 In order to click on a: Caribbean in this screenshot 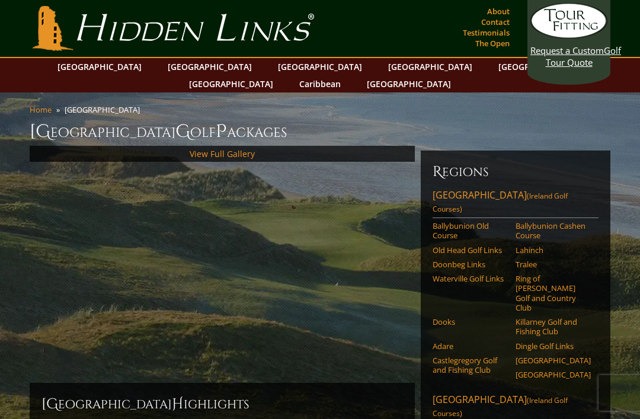, I will do `click(320, 84)`.